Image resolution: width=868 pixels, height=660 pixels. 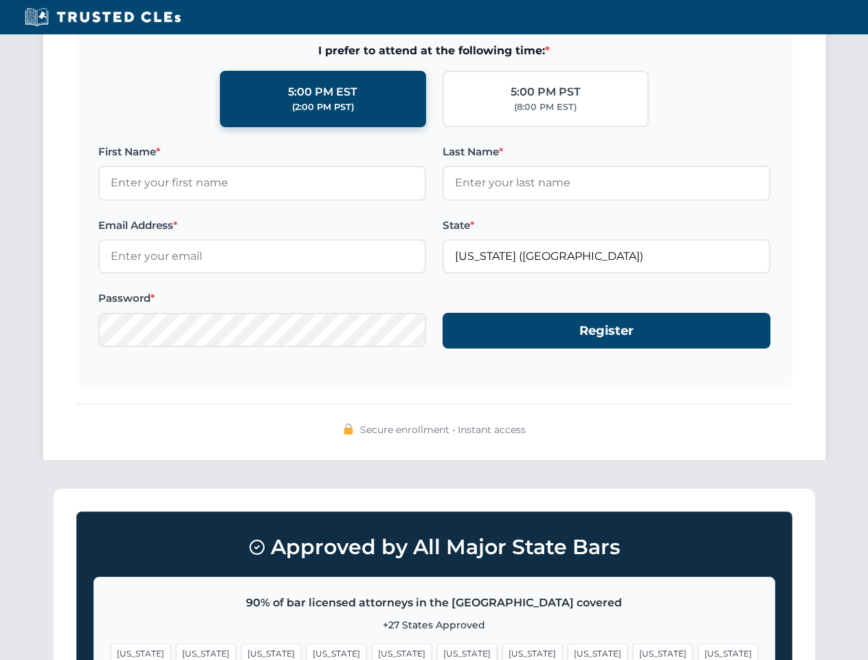 What do you see at coordinates (606, 152) in the screenshot?
I see `label: Last Name` at bounding box center [606, 152].